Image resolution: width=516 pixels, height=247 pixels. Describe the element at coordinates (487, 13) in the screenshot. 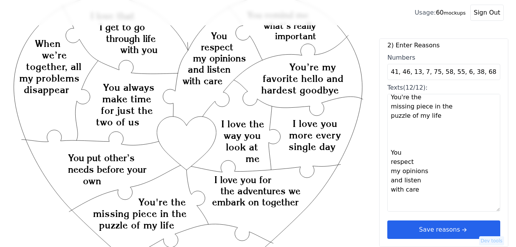

I see `button: Sign Out` at that location.